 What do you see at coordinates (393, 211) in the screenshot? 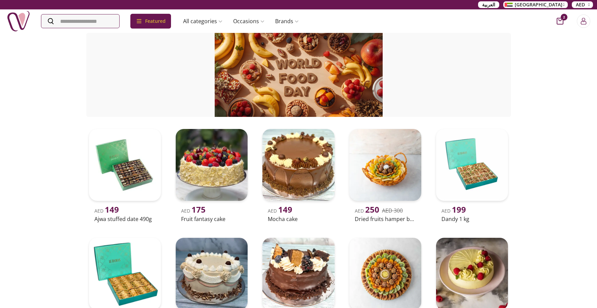
I see `del: AED 300` at bounding box center [393, 211].